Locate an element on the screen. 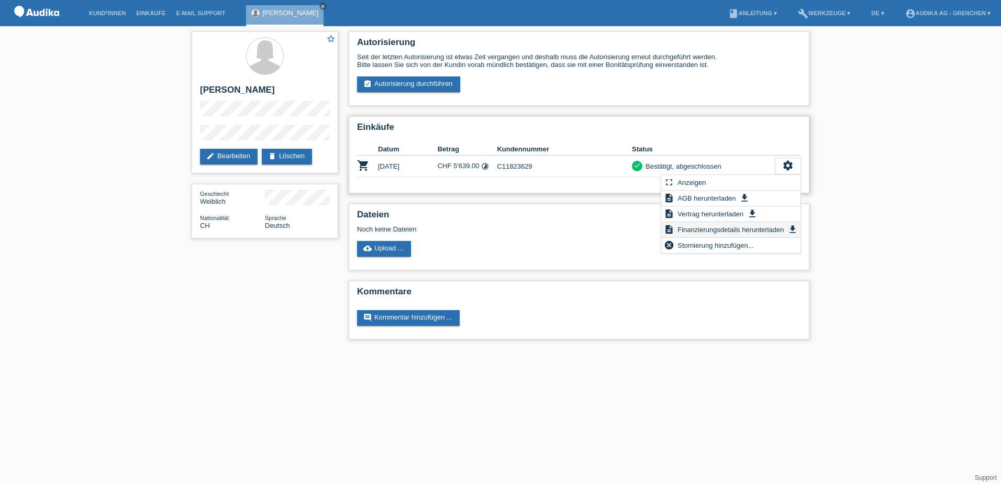 The image size is (1001, 484). a: buildWerkzeuge ▾ is located at coordinates (824, 13).